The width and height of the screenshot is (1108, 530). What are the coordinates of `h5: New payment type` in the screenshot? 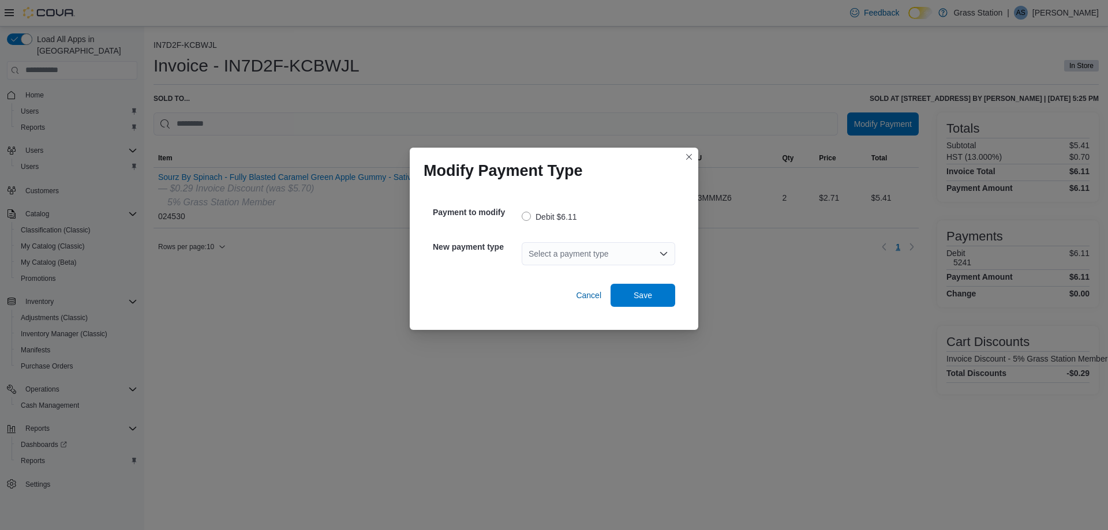 It's located at (476, 247).